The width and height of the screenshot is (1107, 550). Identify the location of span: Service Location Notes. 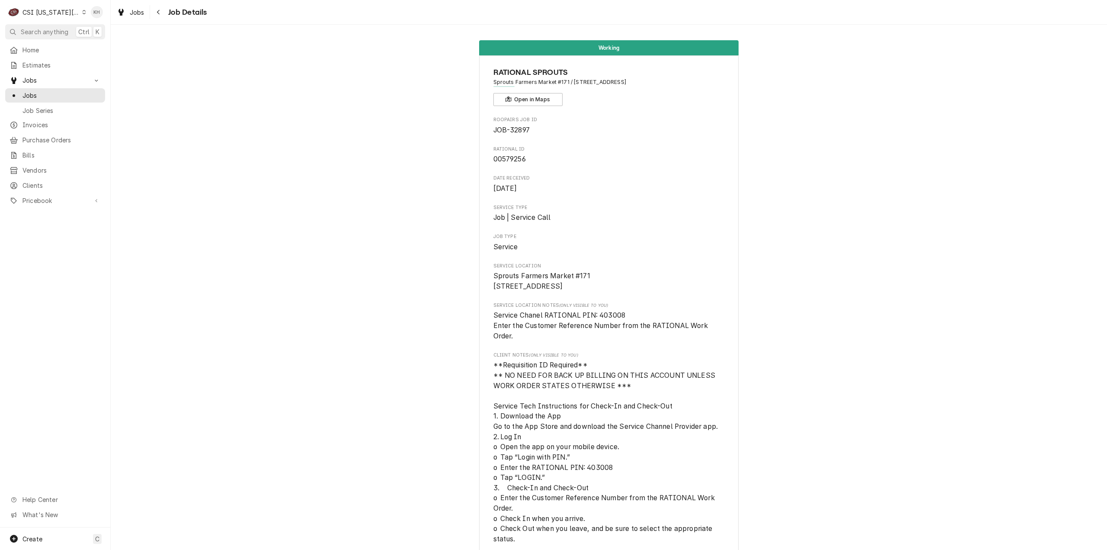
(609, 305).